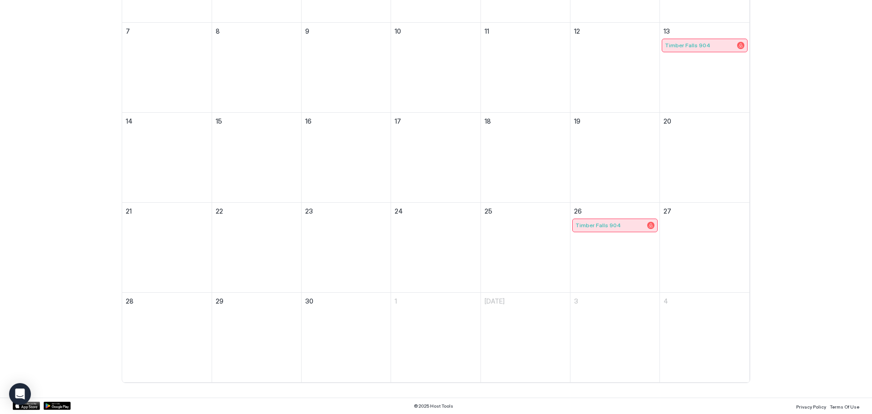 The width and height of the screenshot is (872, 414). What do you see at coordinates (346, 337) in the screenshot?
I see `td: September 30, 2025` at bounding box center [346, 337].